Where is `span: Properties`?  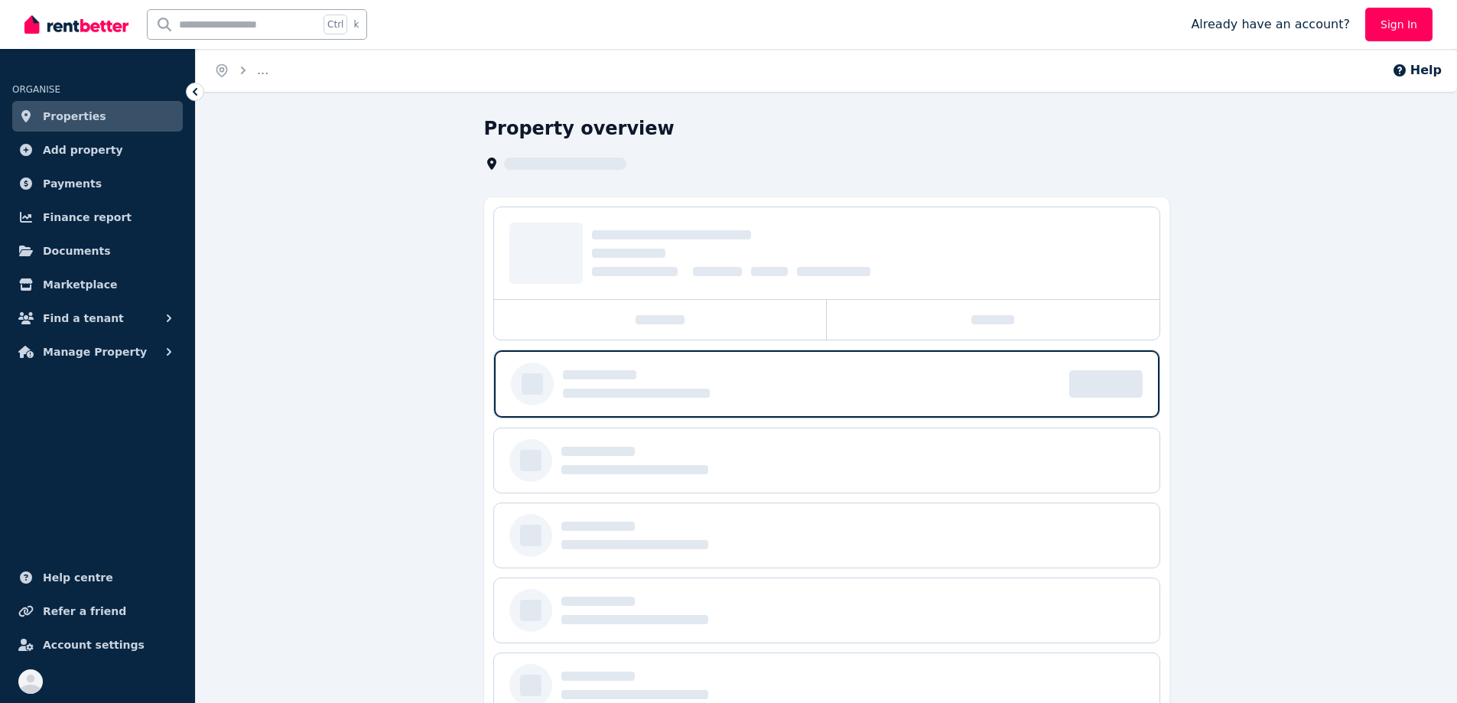 span: Properties is located at coordinates (74, 116).